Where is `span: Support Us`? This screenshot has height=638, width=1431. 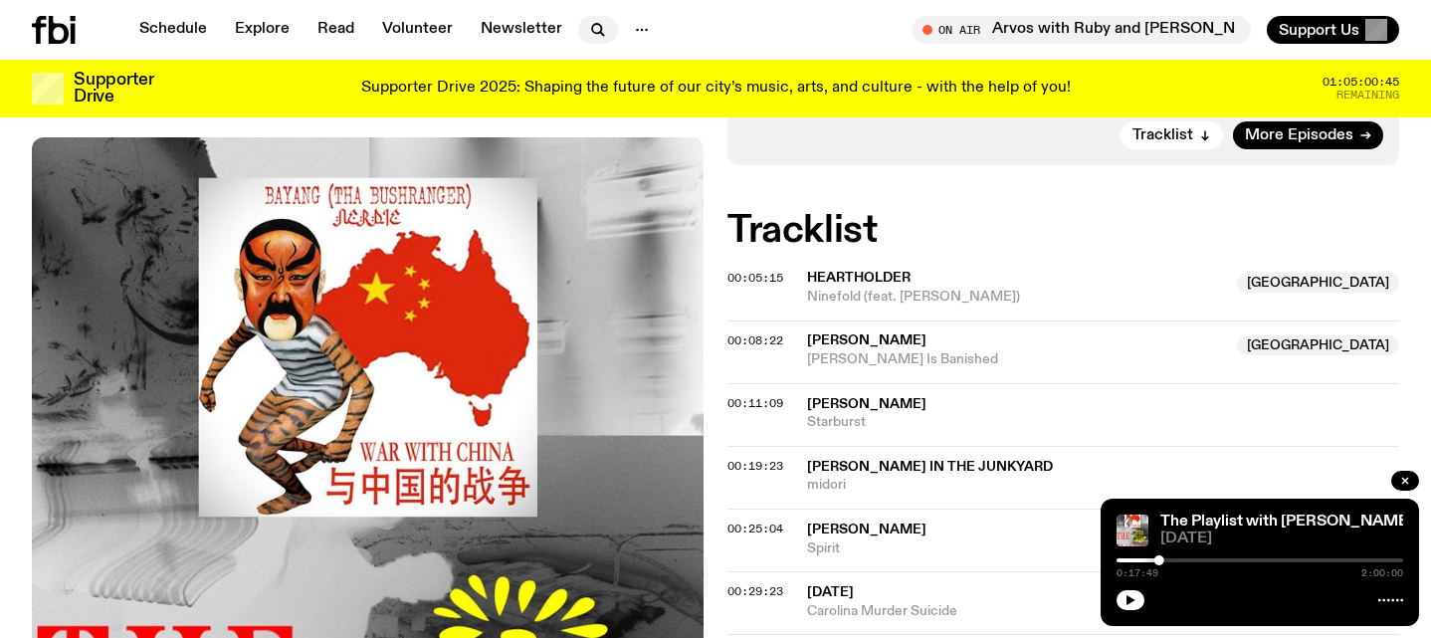
span: Support Us is located at coordinates (1318, 30).